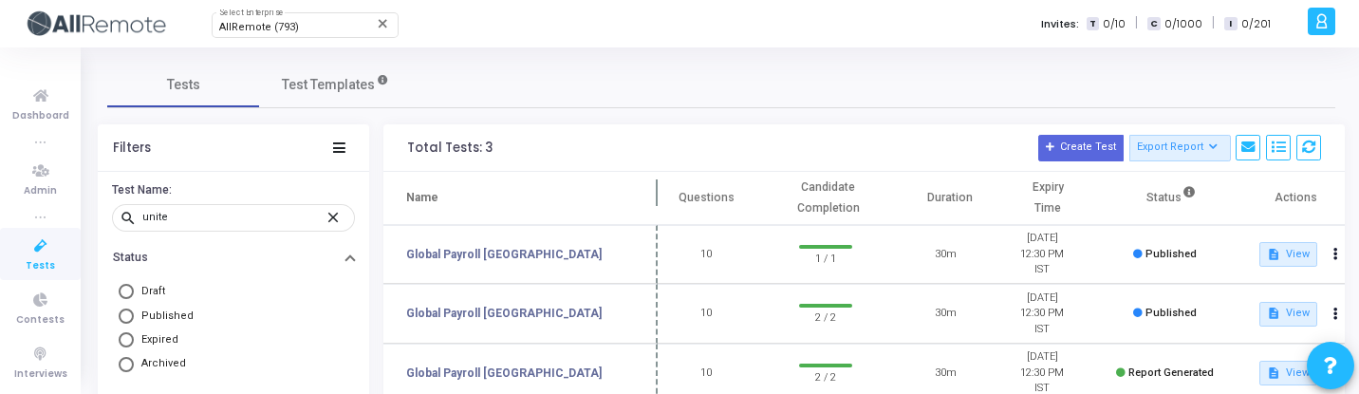 The width and height of the screenshot is (1359, 394). I want to click on span: 1 / 1, so click(826, 258).